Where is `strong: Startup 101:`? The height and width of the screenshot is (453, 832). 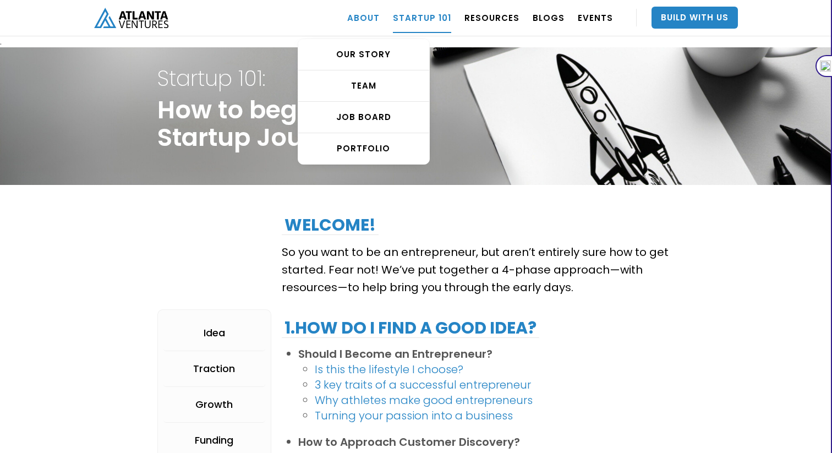
strong: Startup 101: is located at coordinates (211, 78).